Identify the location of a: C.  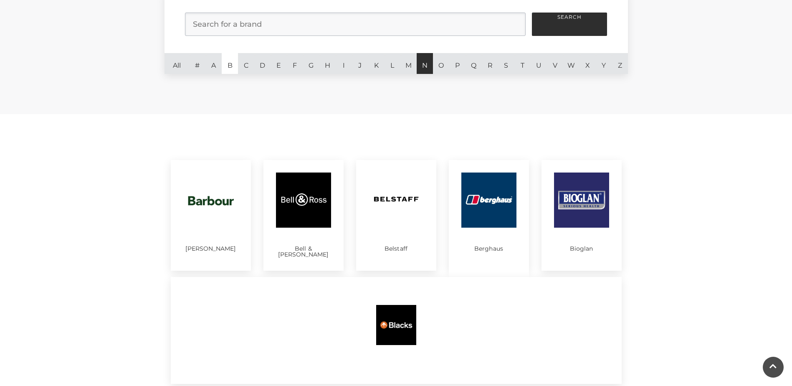
(246, 63).